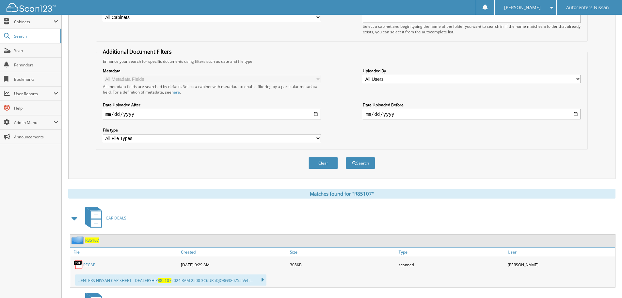 The image size is (622, 298). Describe the element at coordinates (606, 282) in the screenshot. I see `div: Chat Widget` at that location.